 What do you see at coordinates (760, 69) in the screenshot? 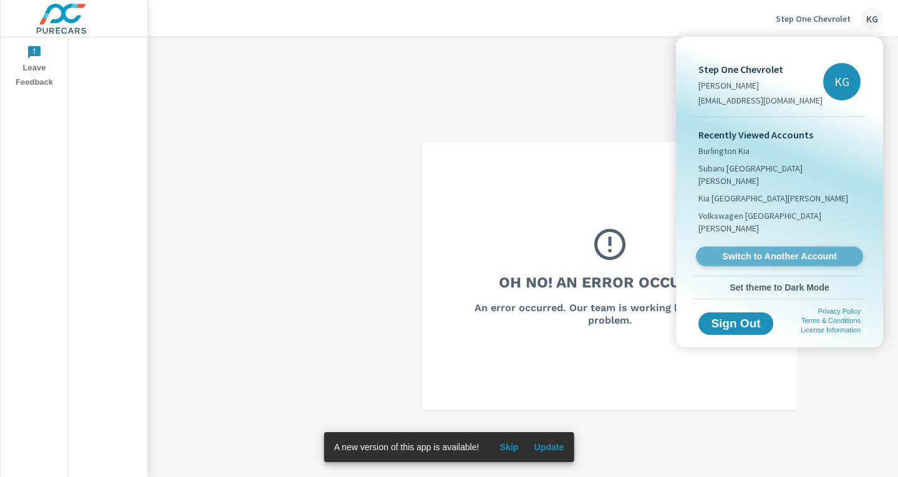
I see `p: Step One Chevrolet` at bounding box center [760, 69].